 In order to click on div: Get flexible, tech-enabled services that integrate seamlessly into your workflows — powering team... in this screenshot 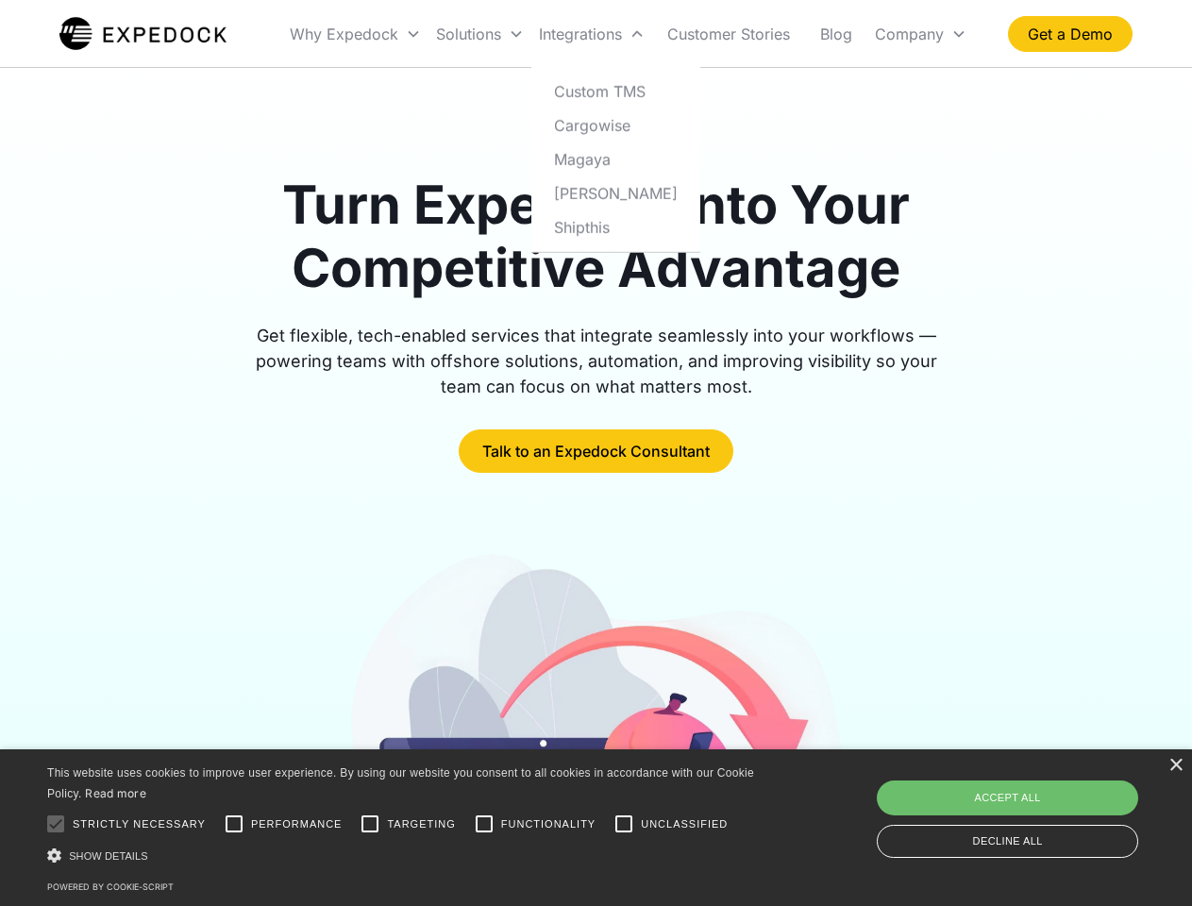, I will do `click(596, 360)`.